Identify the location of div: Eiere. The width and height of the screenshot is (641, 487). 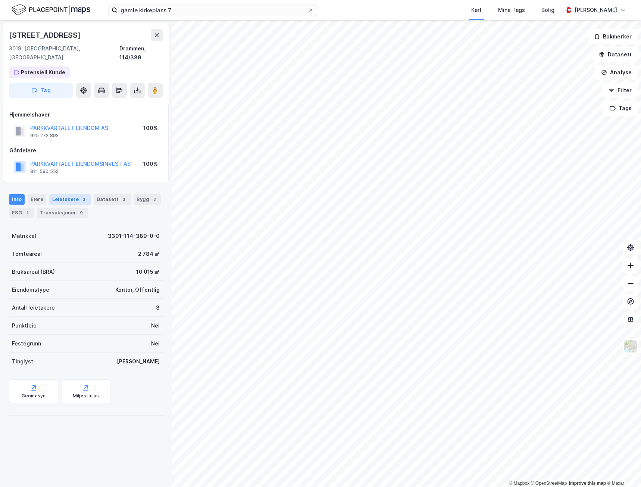
(37, 199).